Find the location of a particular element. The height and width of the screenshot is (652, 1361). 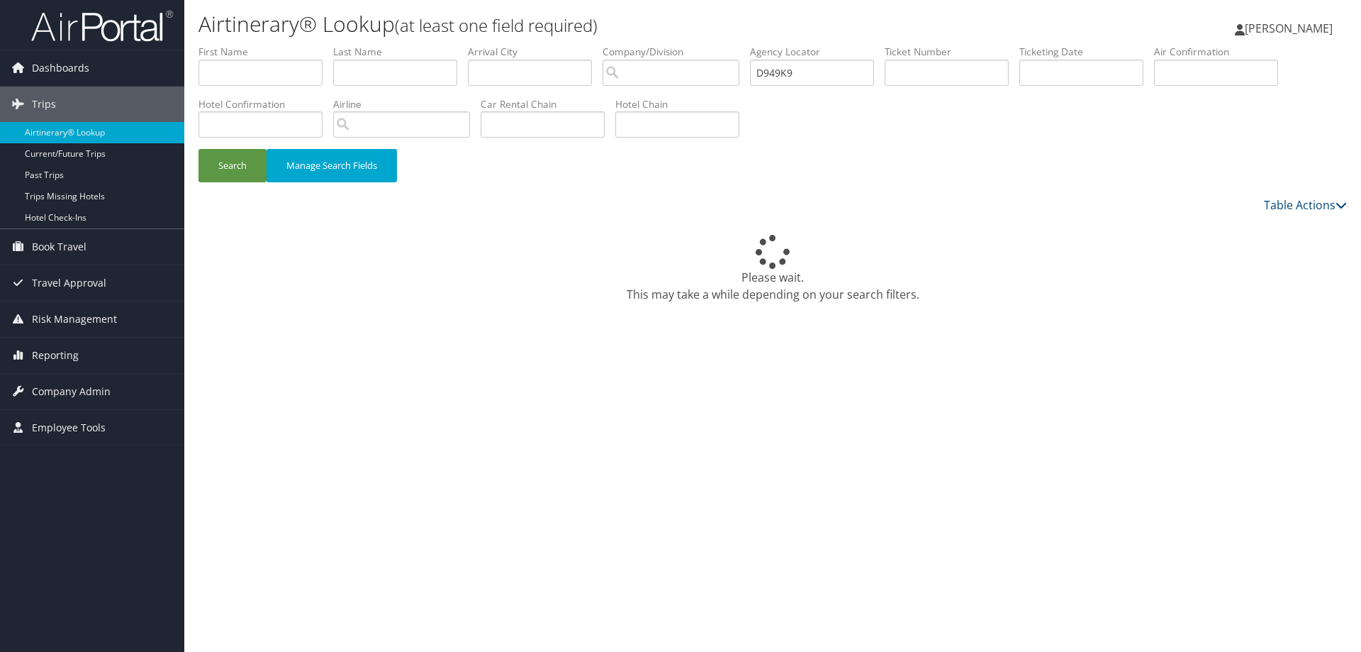

a: Table Actions is located at coordinates (1305, 205).